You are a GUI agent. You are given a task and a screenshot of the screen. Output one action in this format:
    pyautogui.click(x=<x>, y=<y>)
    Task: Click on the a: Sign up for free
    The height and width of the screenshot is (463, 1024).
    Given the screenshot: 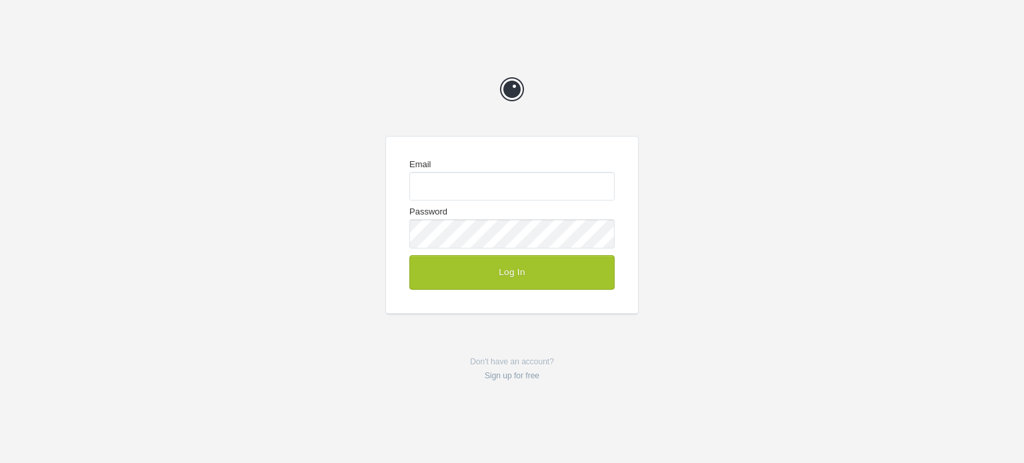 What is the action you would take?
    pyautogui.click(x=512, y=376)
    